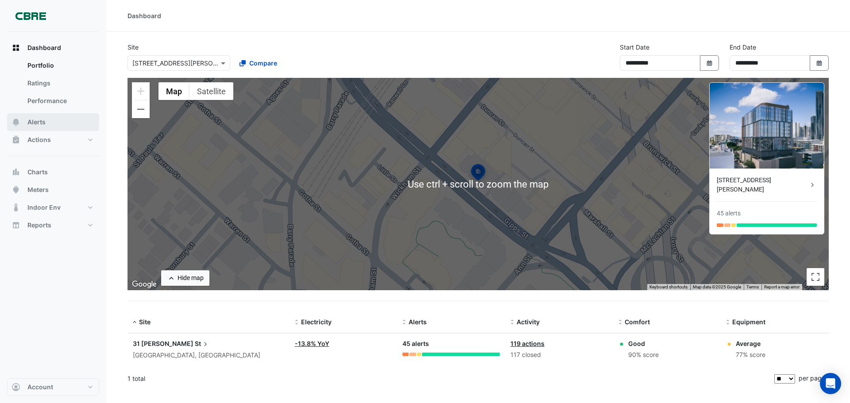 This screenshot has width=850, height=403. I want to click on app-icon: Actions, so click(16, 140).